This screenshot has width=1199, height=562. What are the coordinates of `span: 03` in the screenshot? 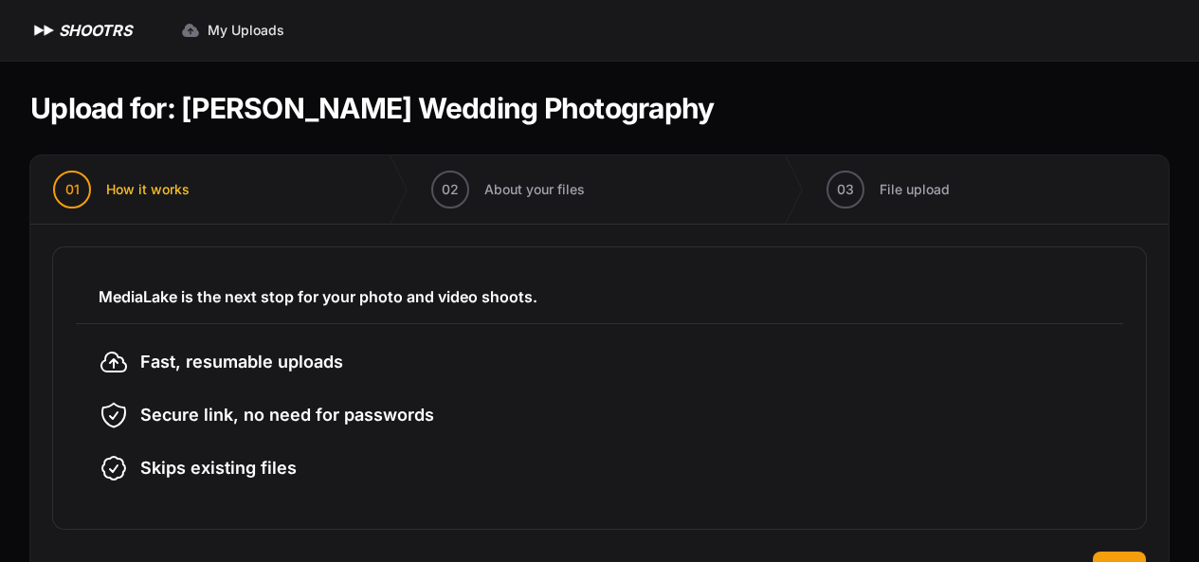 It's located at (846, 190).